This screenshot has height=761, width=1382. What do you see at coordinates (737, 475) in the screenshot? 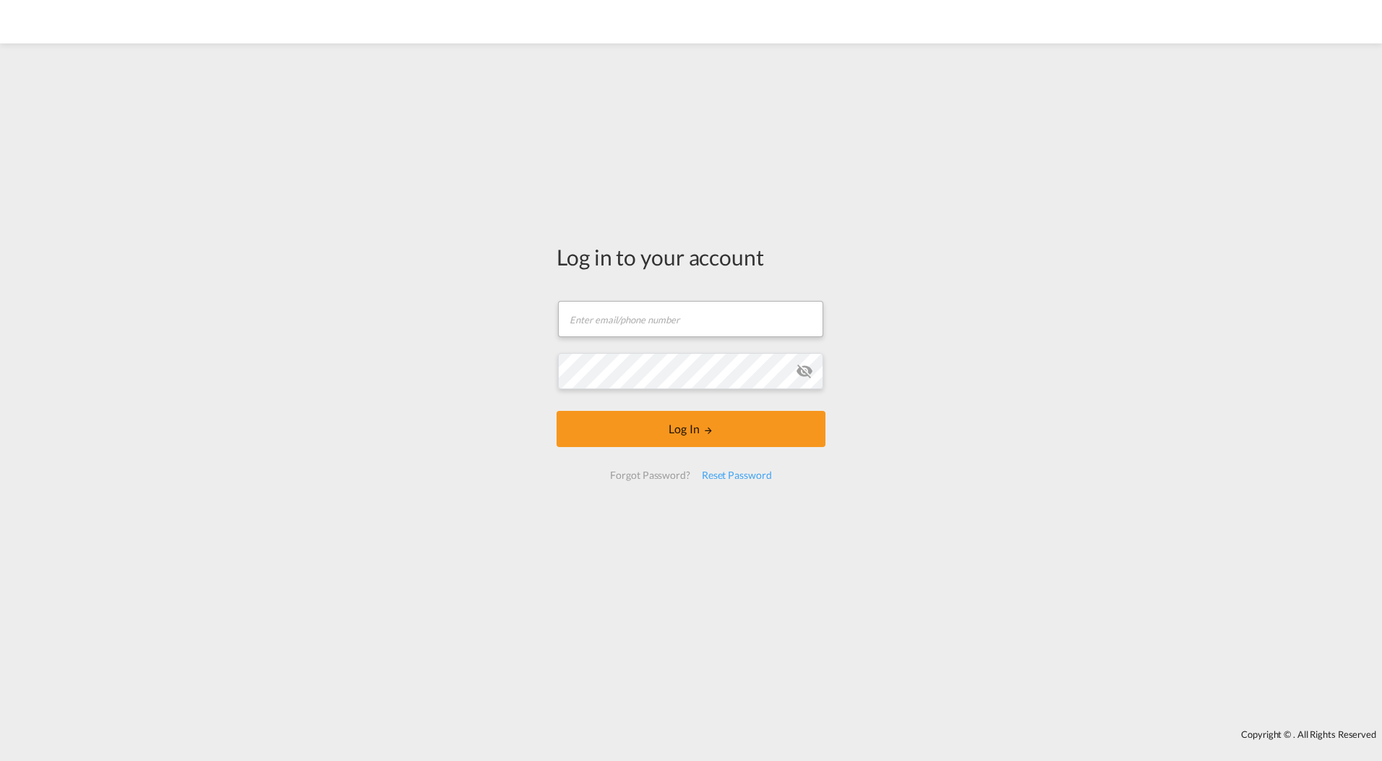
I see `div: Reset Password` at bounding box center [737, 475].